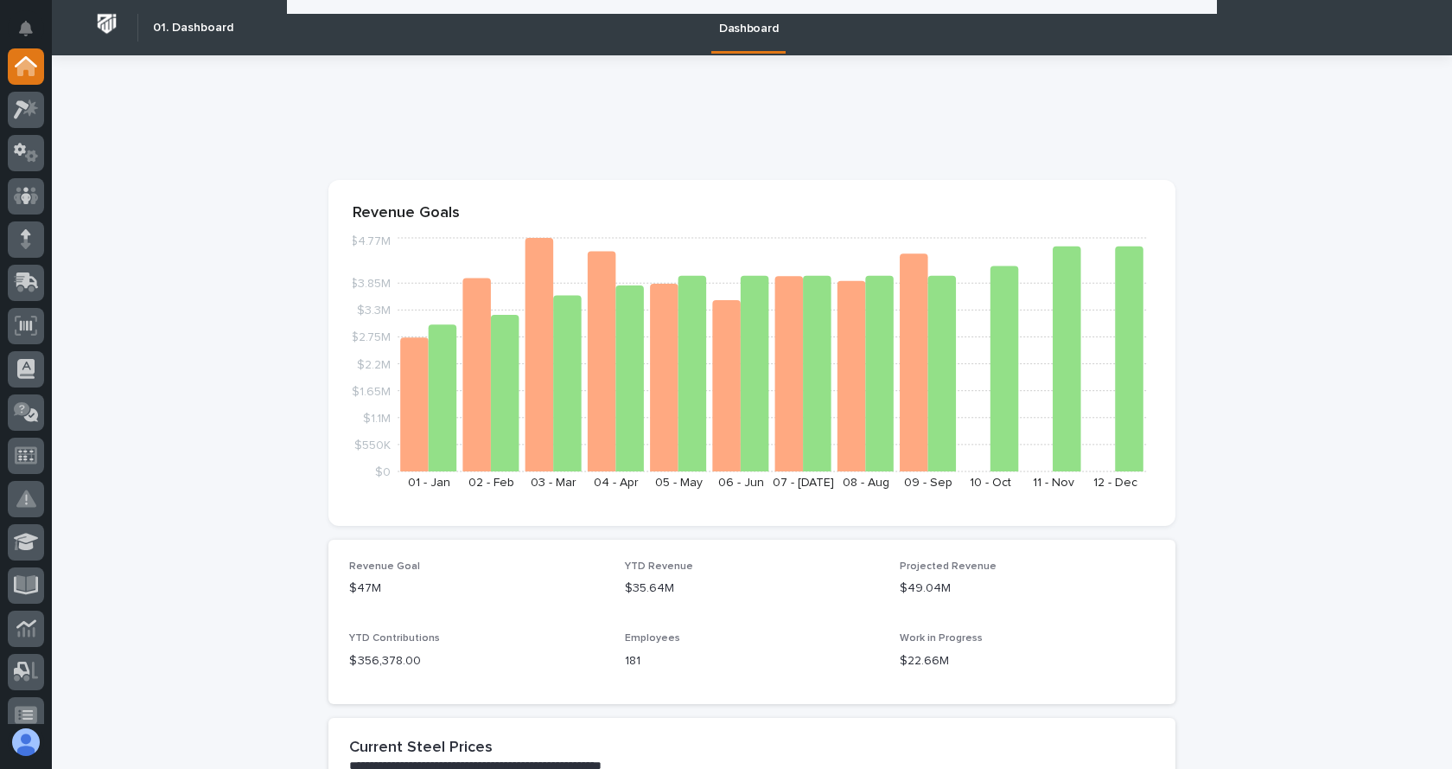 This screenshot has width=1452, height=769. What do you see at coordinates (553, 482) in the screenshot?
I see `text: 03 - Mar` at bounding box center [553, 482].